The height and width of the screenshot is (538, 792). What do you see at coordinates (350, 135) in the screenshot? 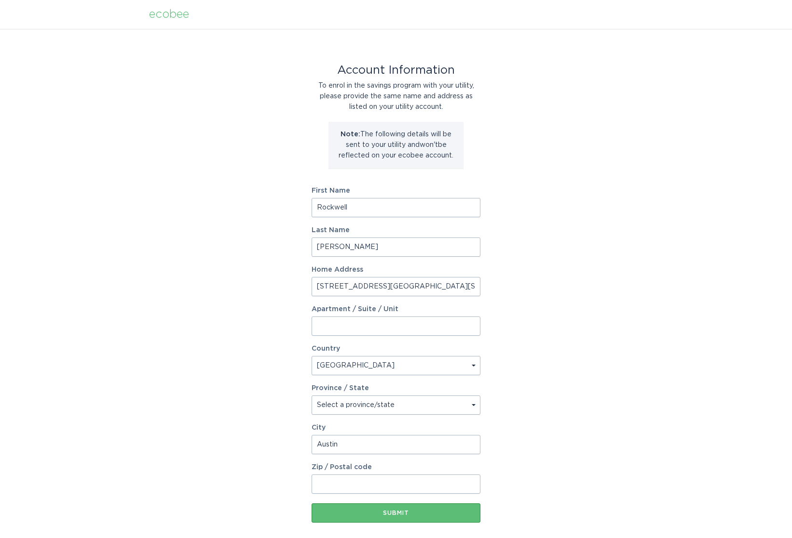
I see `strong: Note:` at bounding box center [350, 135].